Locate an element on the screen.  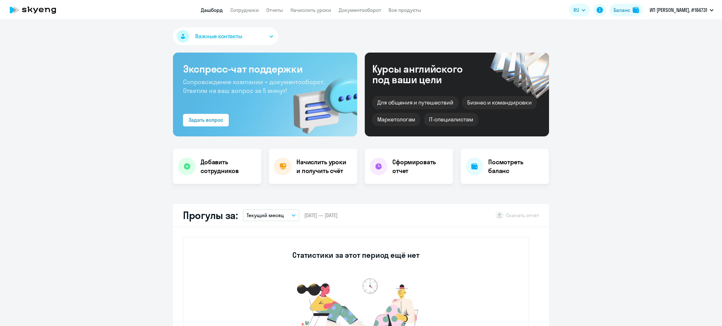
button: Важные контакты is located at coordinates (226, 36).